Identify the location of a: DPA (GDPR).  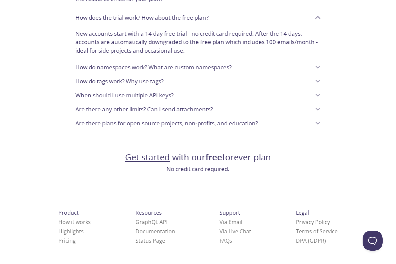
(311, 241).